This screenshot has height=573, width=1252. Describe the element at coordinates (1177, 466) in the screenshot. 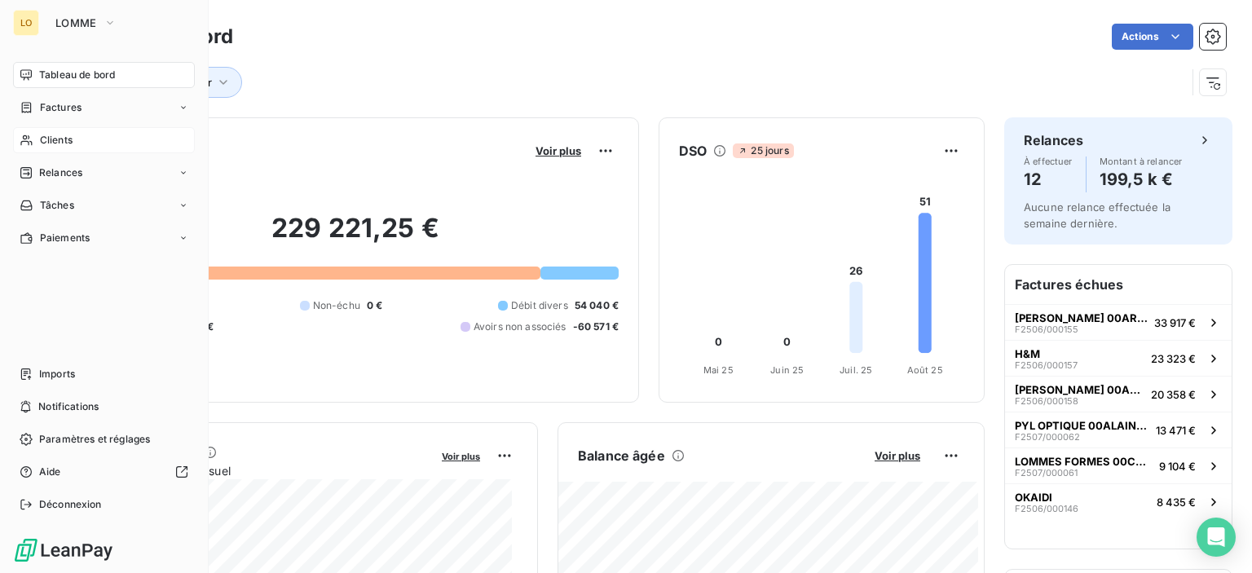

I see `span: 9 104 €` at that location.